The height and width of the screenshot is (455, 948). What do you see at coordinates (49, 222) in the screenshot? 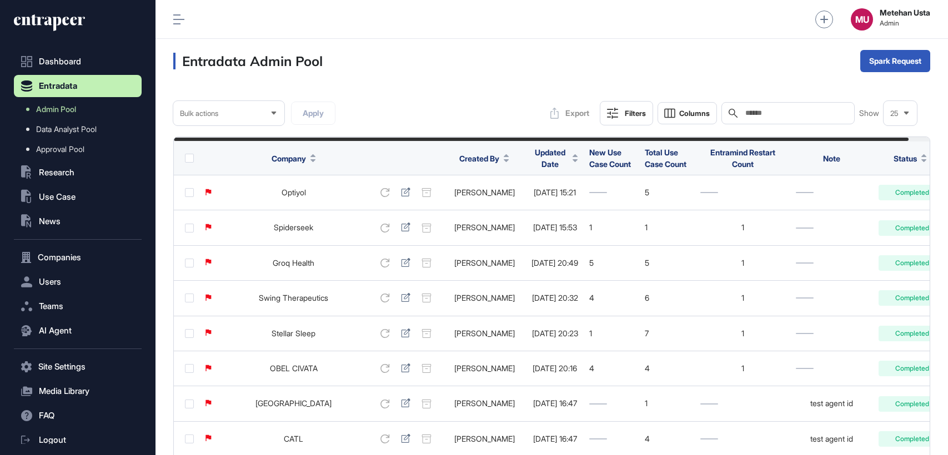
I see `span: News` at bounding box center [49, 222].